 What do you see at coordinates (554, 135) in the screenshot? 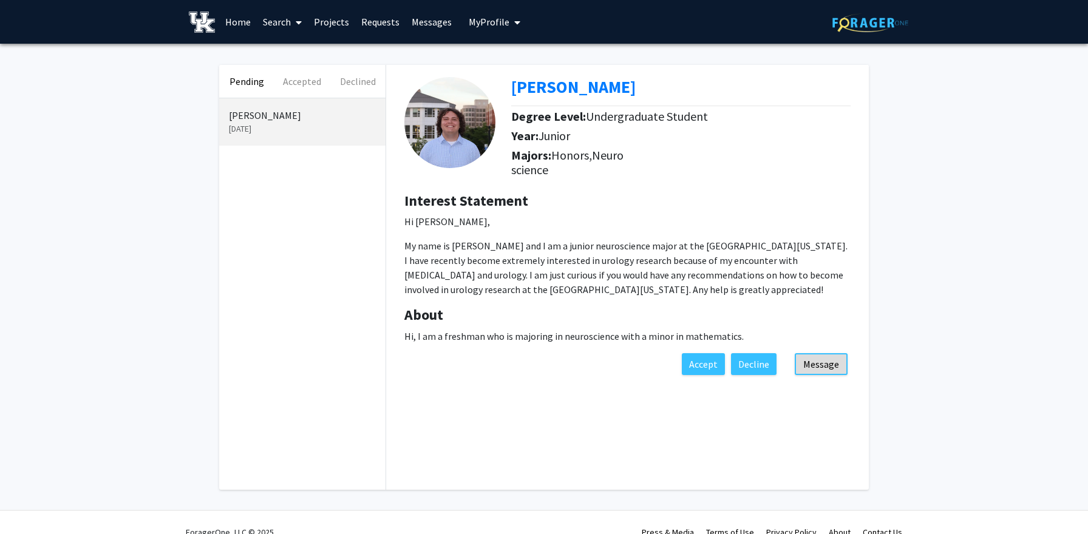
I see `span: Junior` at bounding box center [554, 135].